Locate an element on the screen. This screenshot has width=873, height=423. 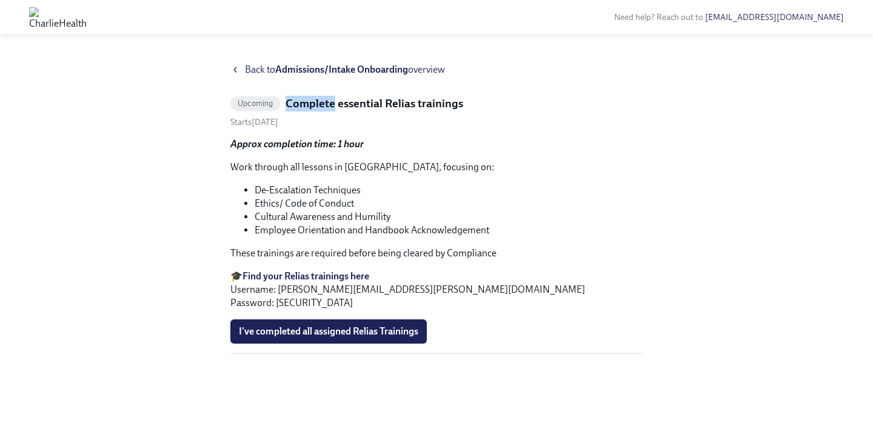
li: Ethics/ Code of Conduct is located at coordinates (449, 204).